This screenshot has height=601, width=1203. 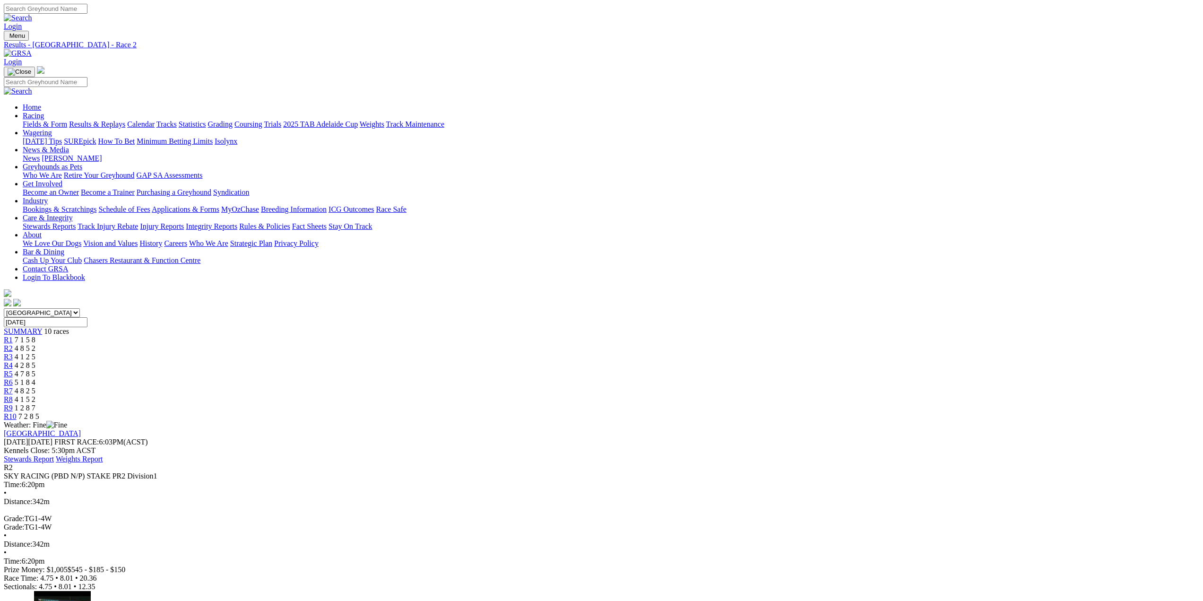 I want to click on a: Strategic Plan, so click(x=251, y=243).